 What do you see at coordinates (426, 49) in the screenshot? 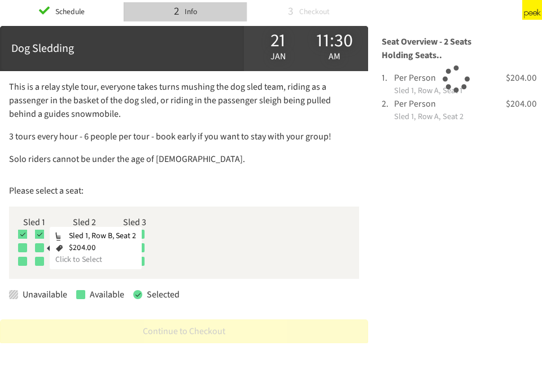
I see `span: Seat Overview - 2 Seats Holding Seats..` at bounding box center [426, 49].